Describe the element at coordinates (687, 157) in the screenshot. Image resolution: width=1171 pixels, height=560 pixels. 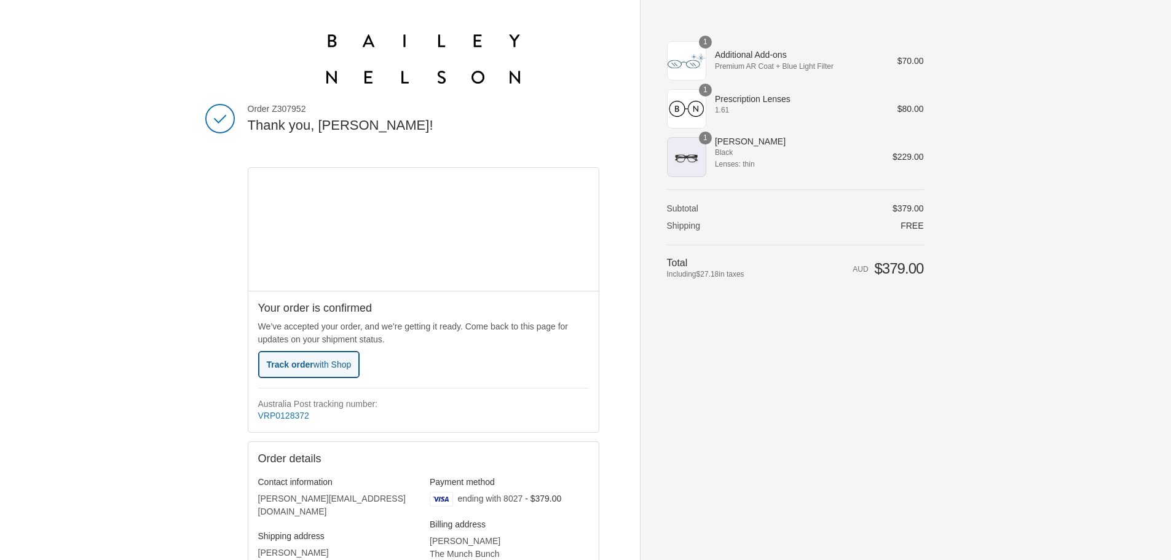
I see `img: Dustin XL - Black` at that location.